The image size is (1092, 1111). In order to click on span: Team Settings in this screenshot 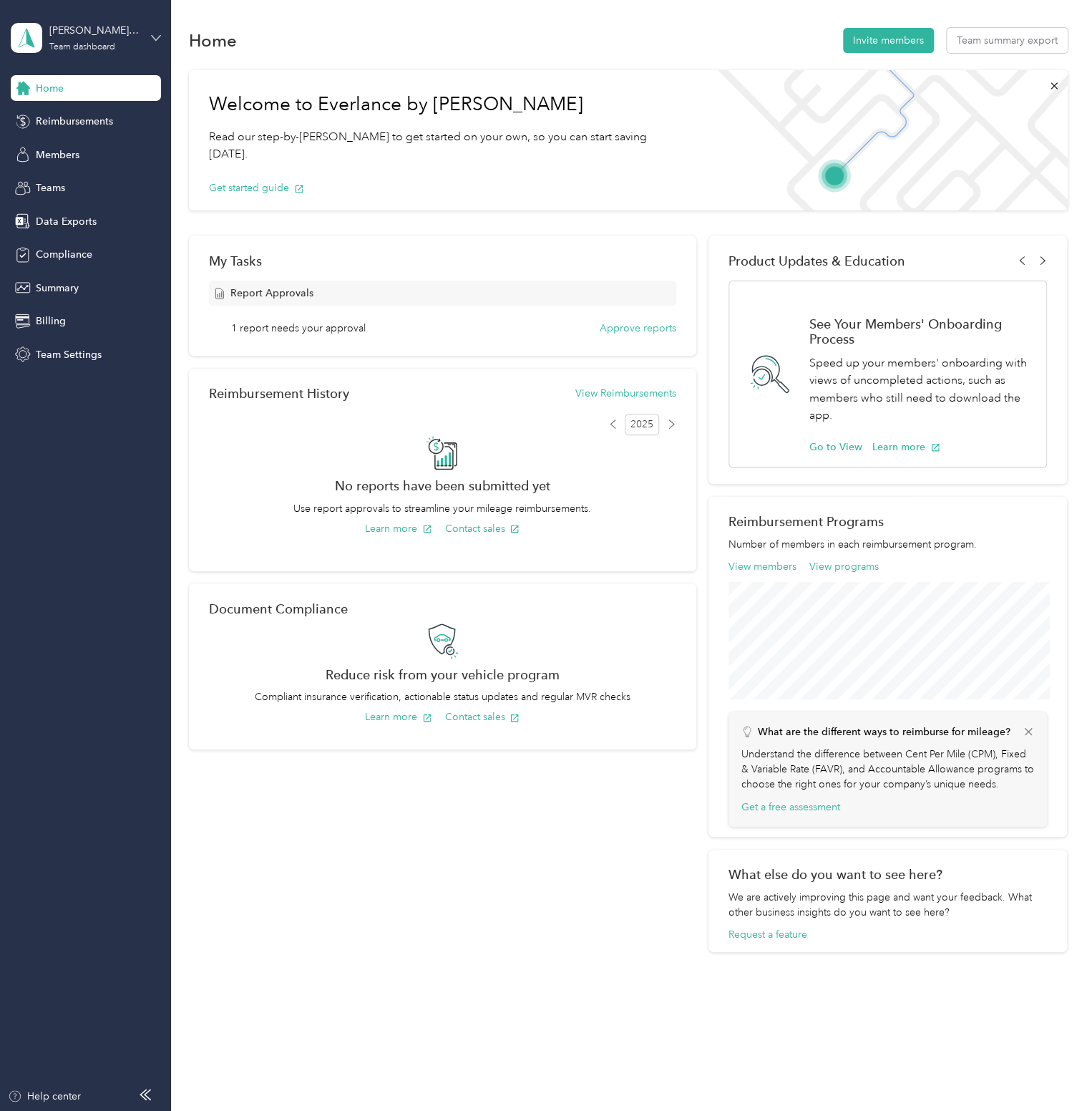, I will do `click(69, 355)`.